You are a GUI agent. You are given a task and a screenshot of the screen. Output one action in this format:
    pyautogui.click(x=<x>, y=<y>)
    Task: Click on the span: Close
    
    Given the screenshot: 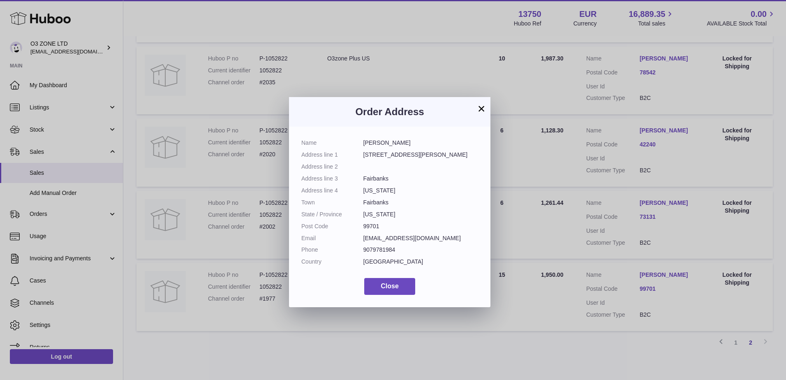 What is the action you would take?
    pyautogui.click(x=390, y=286)
    